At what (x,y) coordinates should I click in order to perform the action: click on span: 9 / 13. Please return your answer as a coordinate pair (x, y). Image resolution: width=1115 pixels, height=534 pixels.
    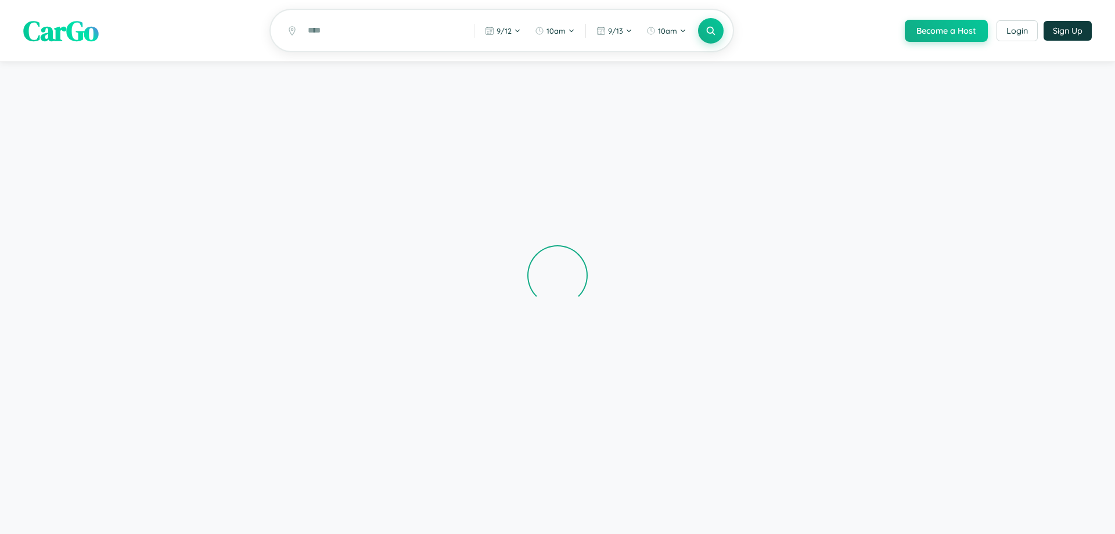
    Looking at the image, I should click on (616, 31).